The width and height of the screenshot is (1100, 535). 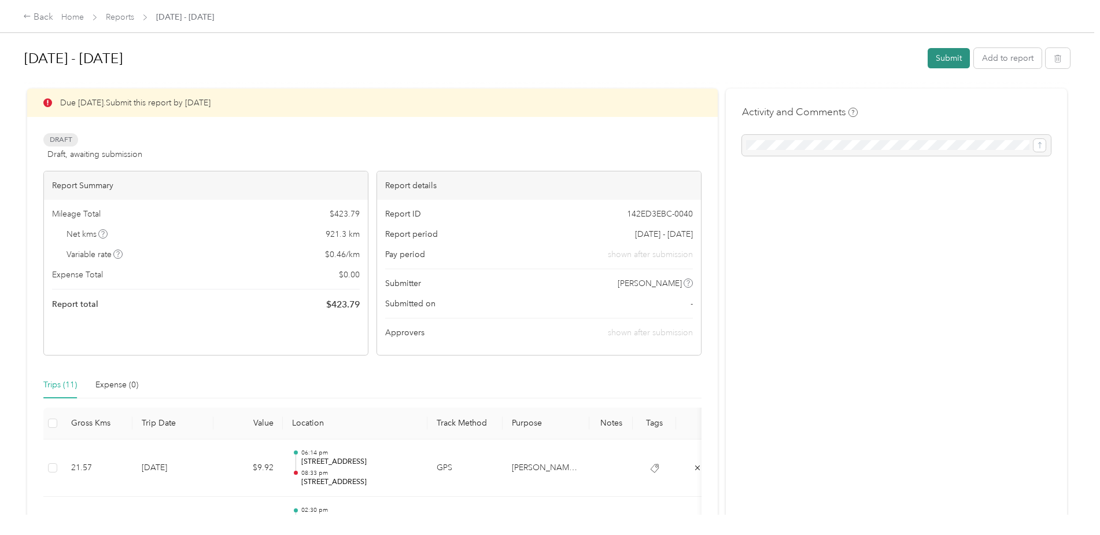 I want to click on span: Draft, so click(x=61, y=139).